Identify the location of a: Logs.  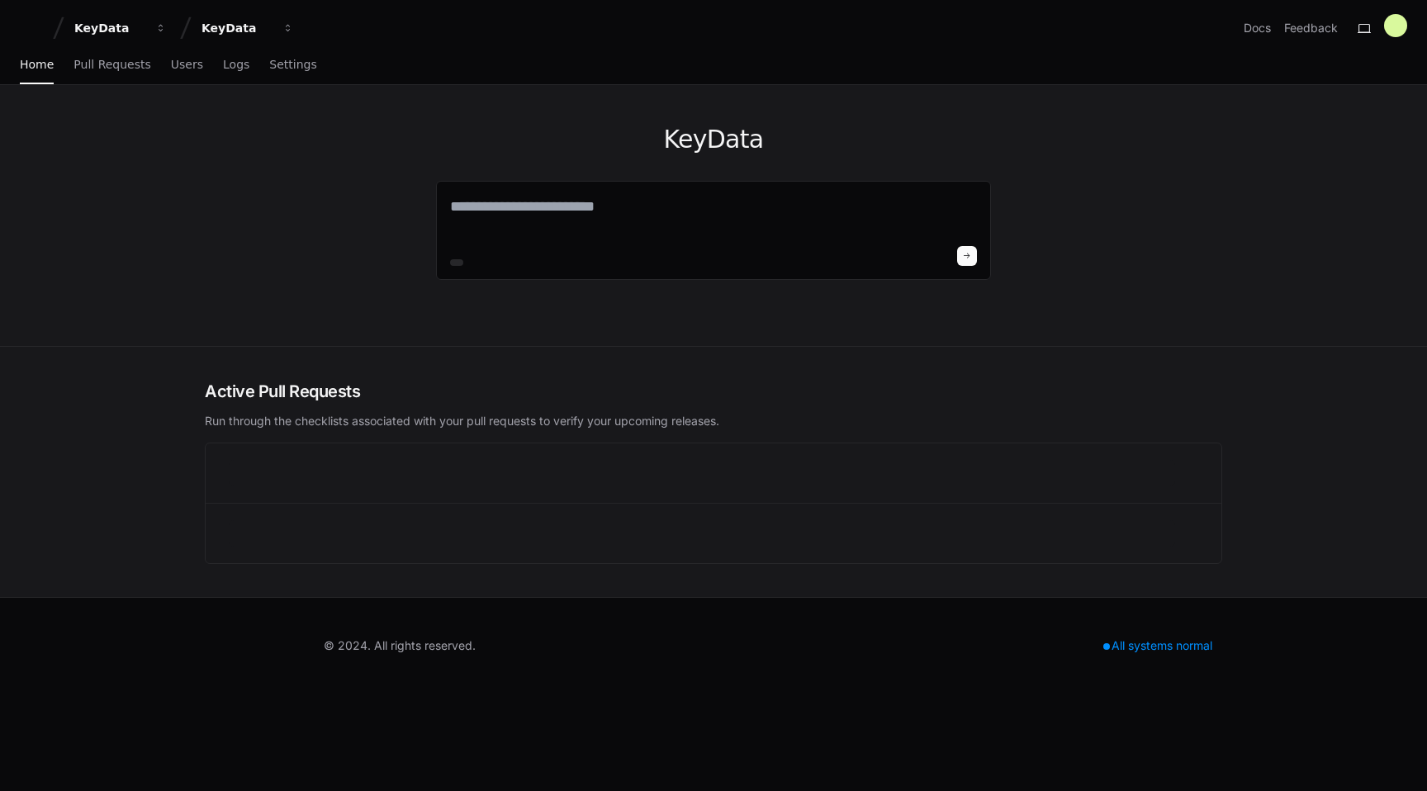
(236, 65).